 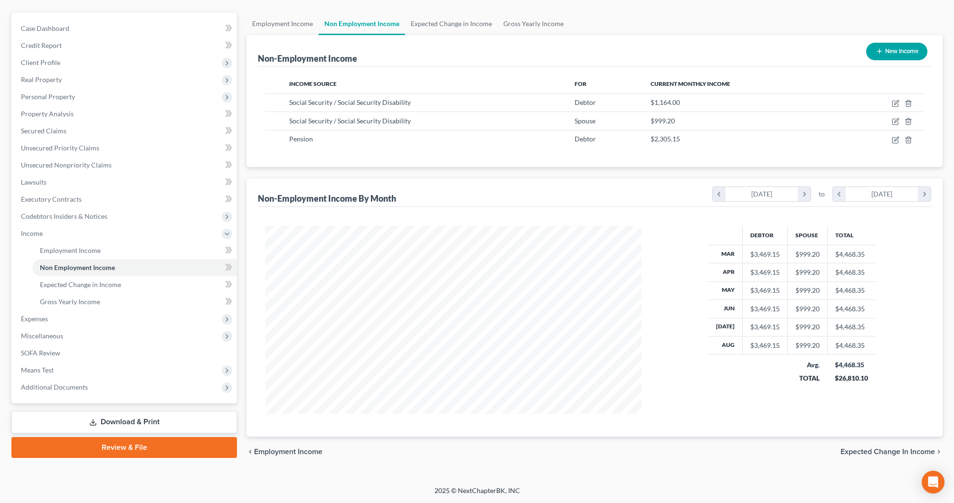 What do you see at coordinates (125, 199) in the screenshot?
I see `a: Executory Contracts` at bounding box center [125, 199].